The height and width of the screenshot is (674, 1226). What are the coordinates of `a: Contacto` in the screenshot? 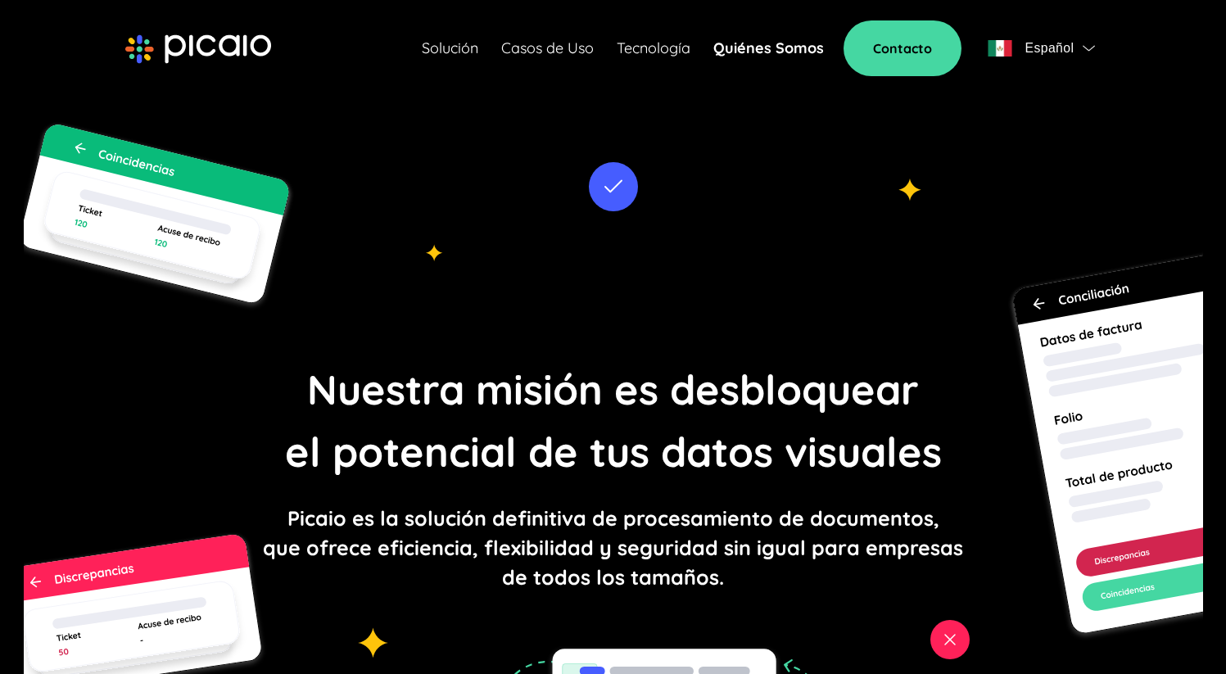 It's located at (902, 48).